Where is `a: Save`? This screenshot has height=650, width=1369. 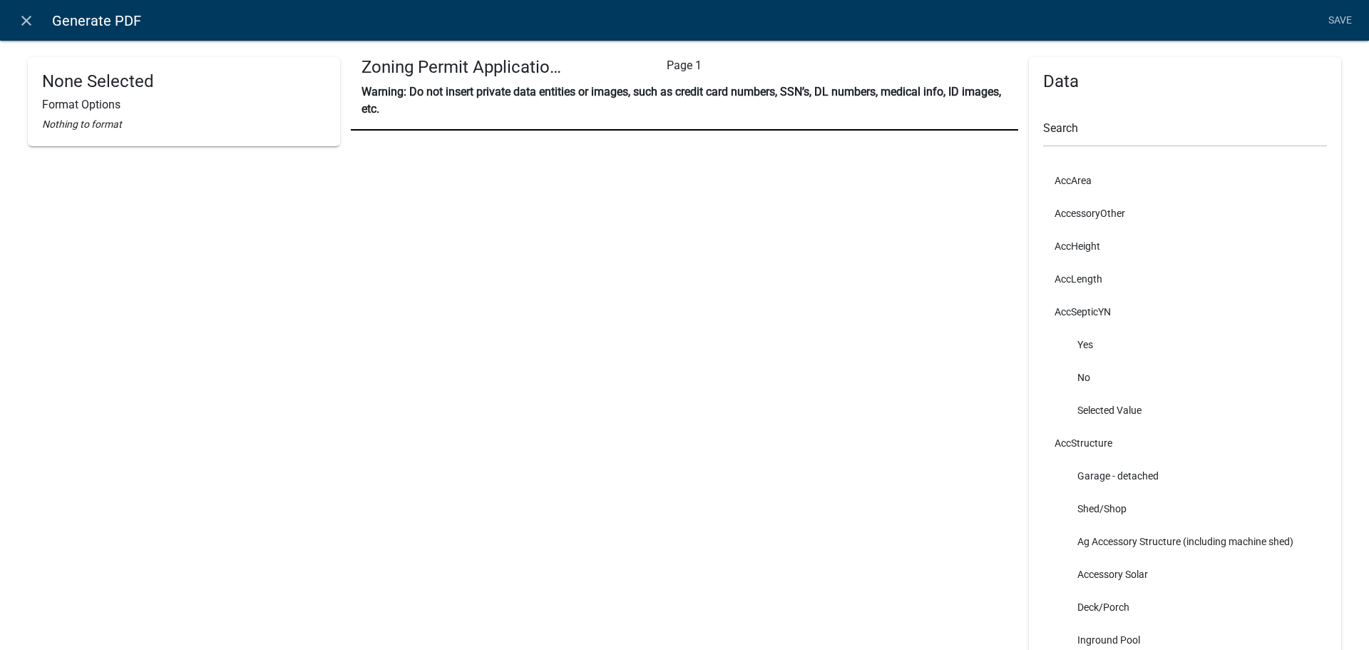
a: Save is located at coordinates (1340, 21).